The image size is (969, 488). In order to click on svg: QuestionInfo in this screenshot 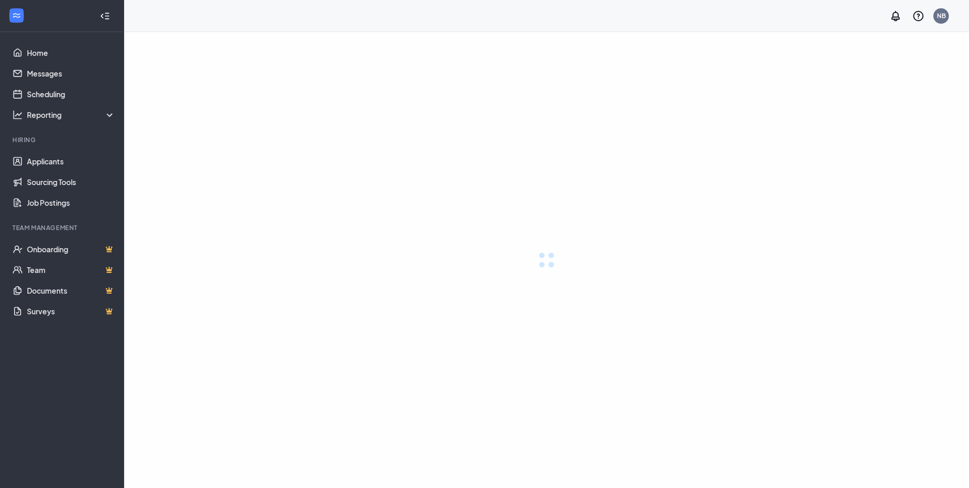, I will do `click(918, 16)`.